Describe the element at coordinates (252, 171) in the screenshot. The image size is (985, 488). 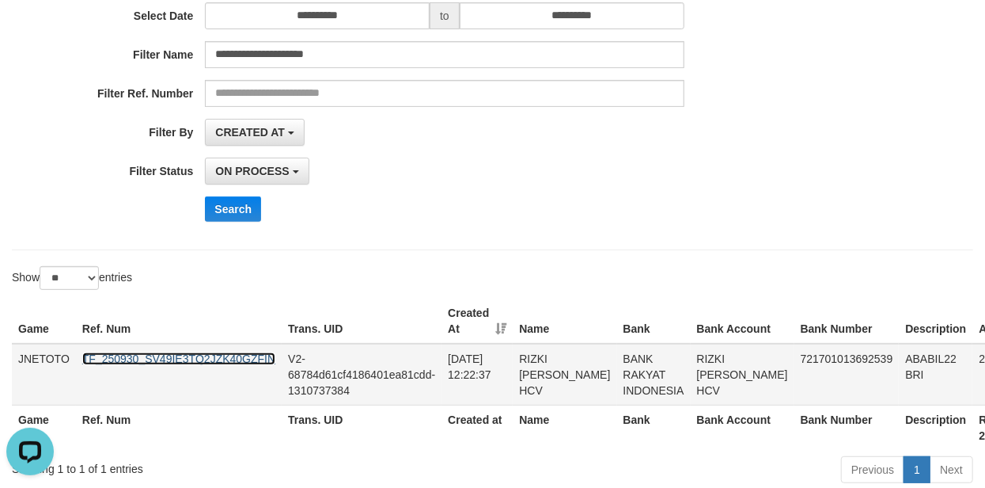
I see `span: ON PROCESS` at that location.